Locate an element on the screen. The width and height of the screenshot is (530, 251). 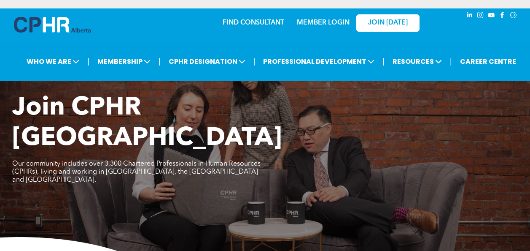
a: linkedin is located at coordinates (470, 16).